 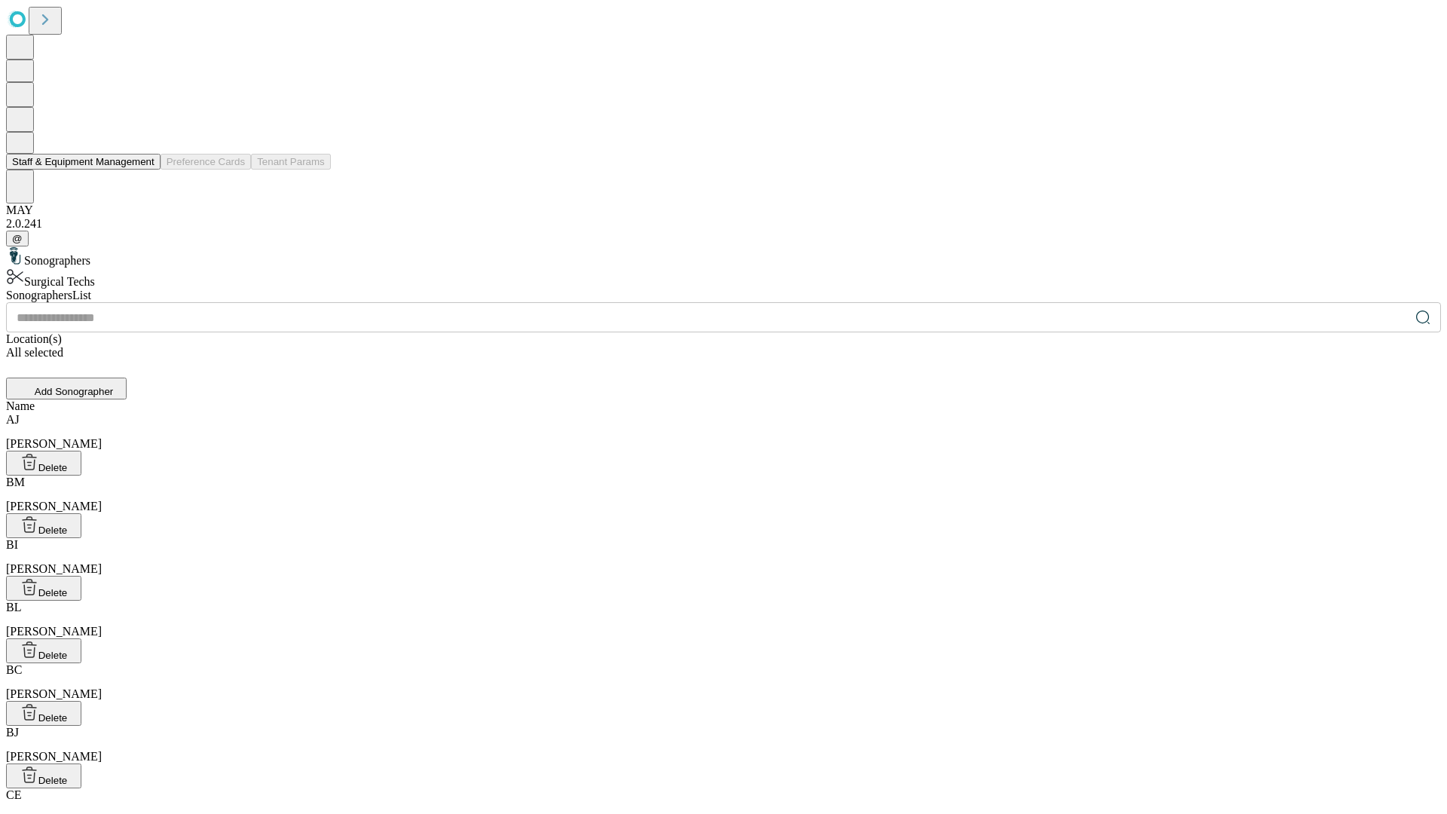 I want to click on span: Add Sonographer, so click(x=74, y=391).